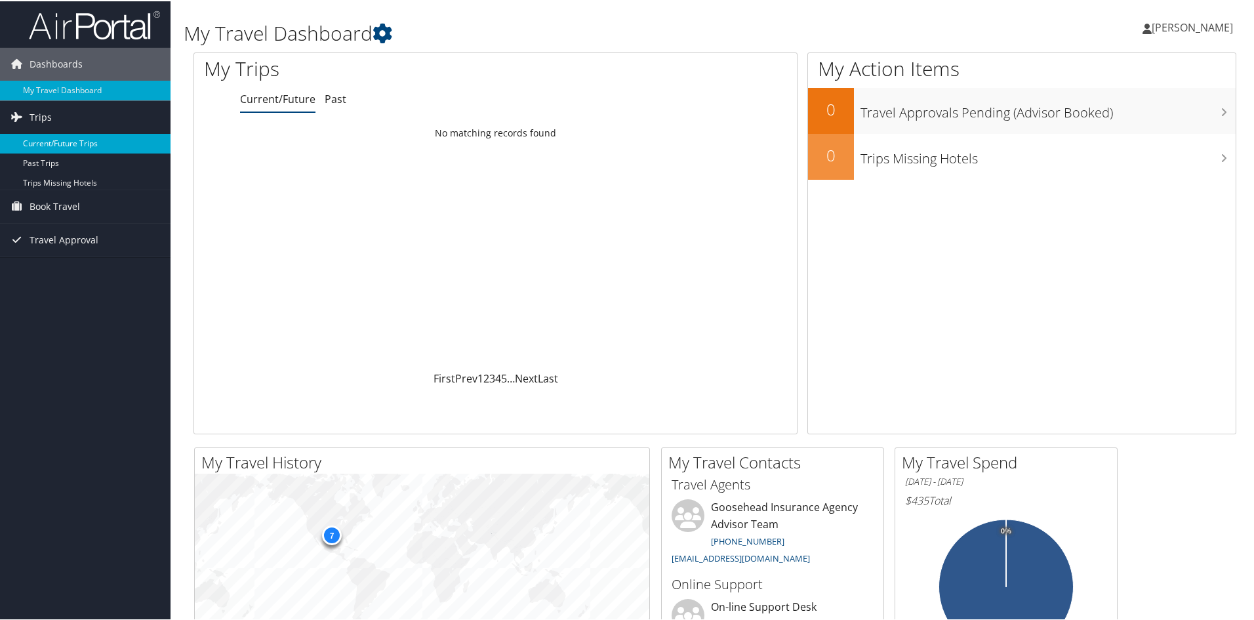  Describe the element at coordinates (772, 483) in the screenshot. I see `h3: Travel Agents` at that location.